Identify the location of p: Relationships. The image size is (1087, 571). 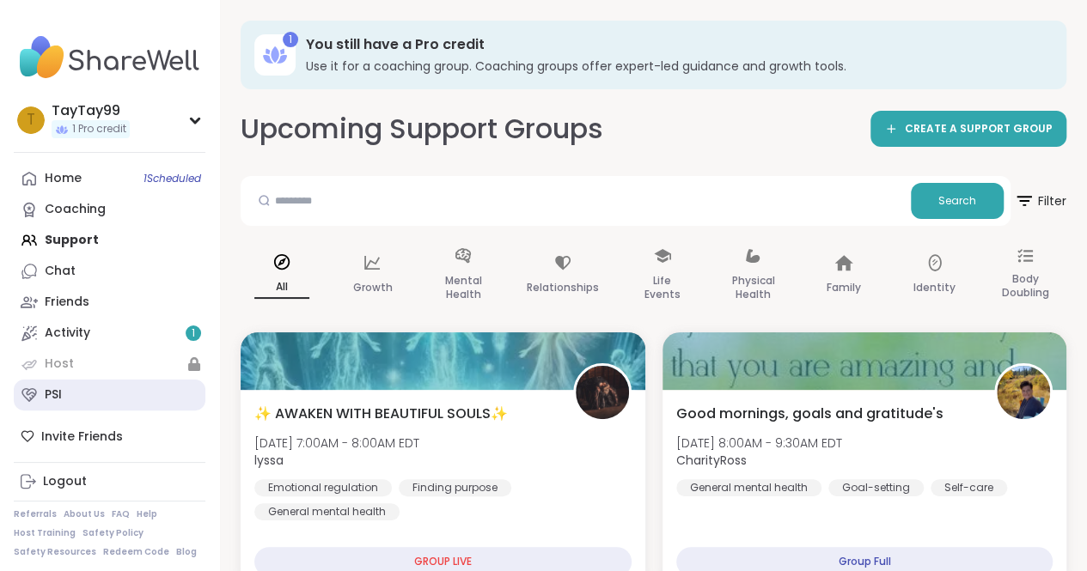
(563, 288).